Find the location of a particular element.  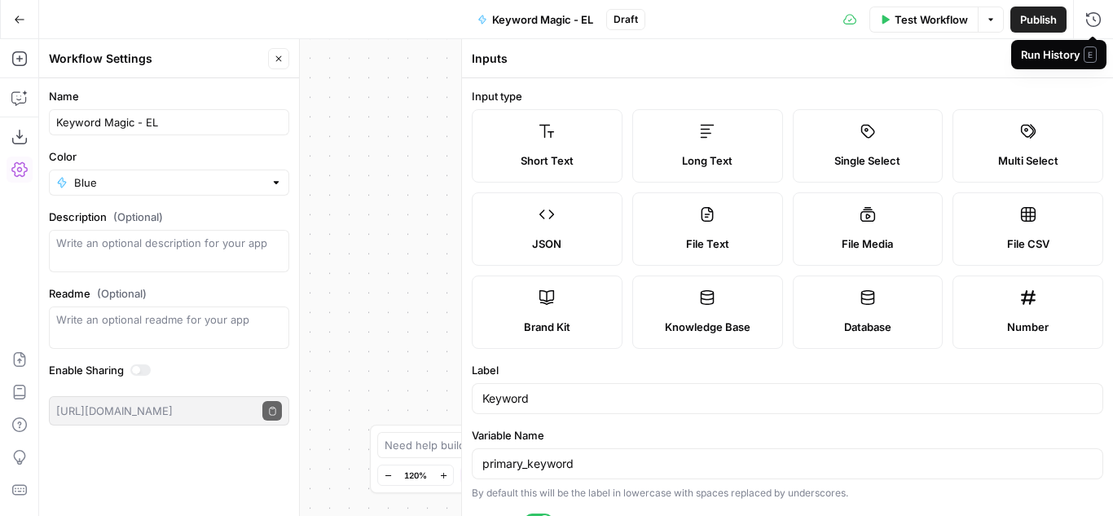

label: Input type is located at coordinates (787, 96).